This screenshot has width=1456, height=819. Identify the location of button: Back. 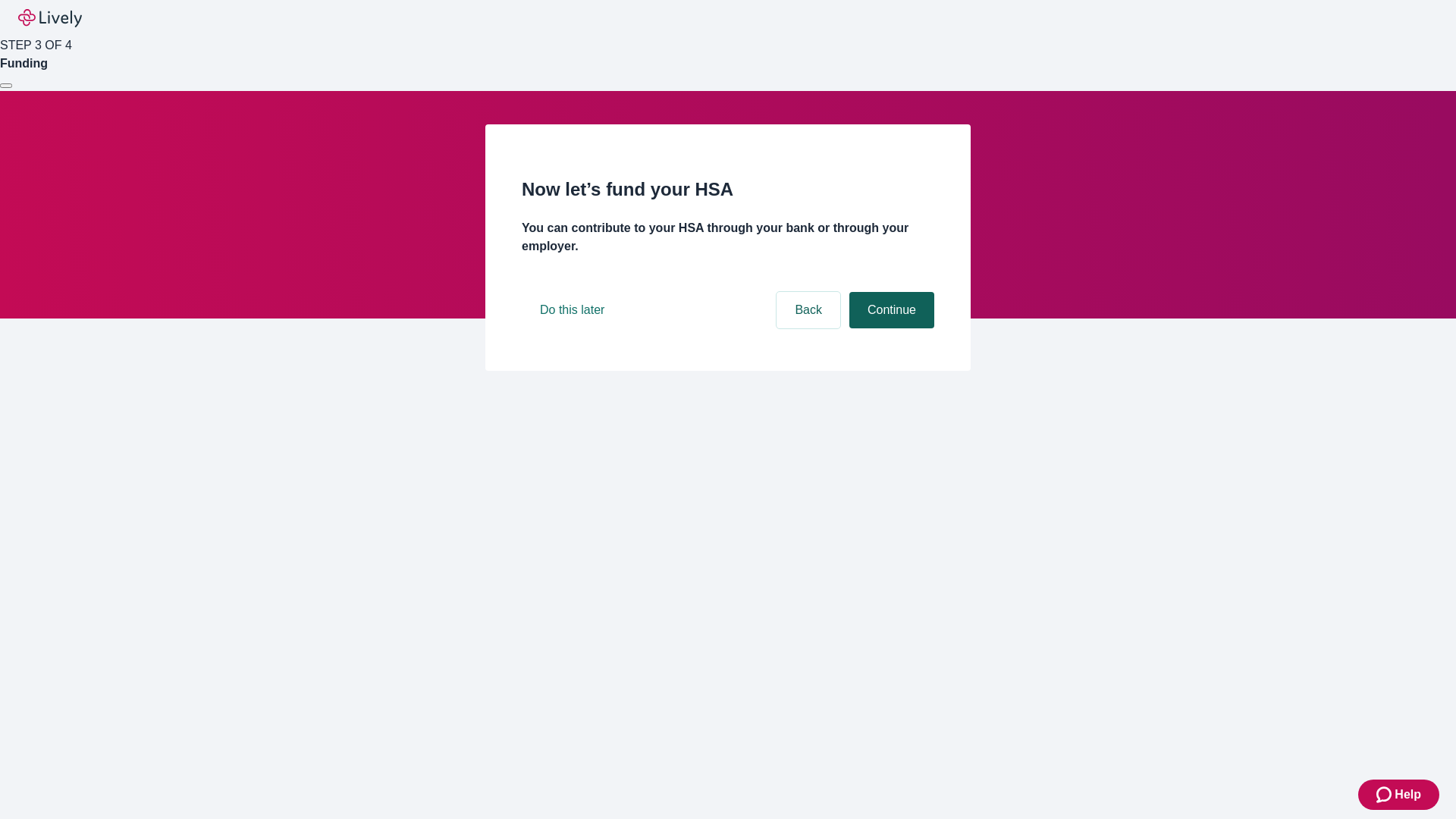
(809, 310).